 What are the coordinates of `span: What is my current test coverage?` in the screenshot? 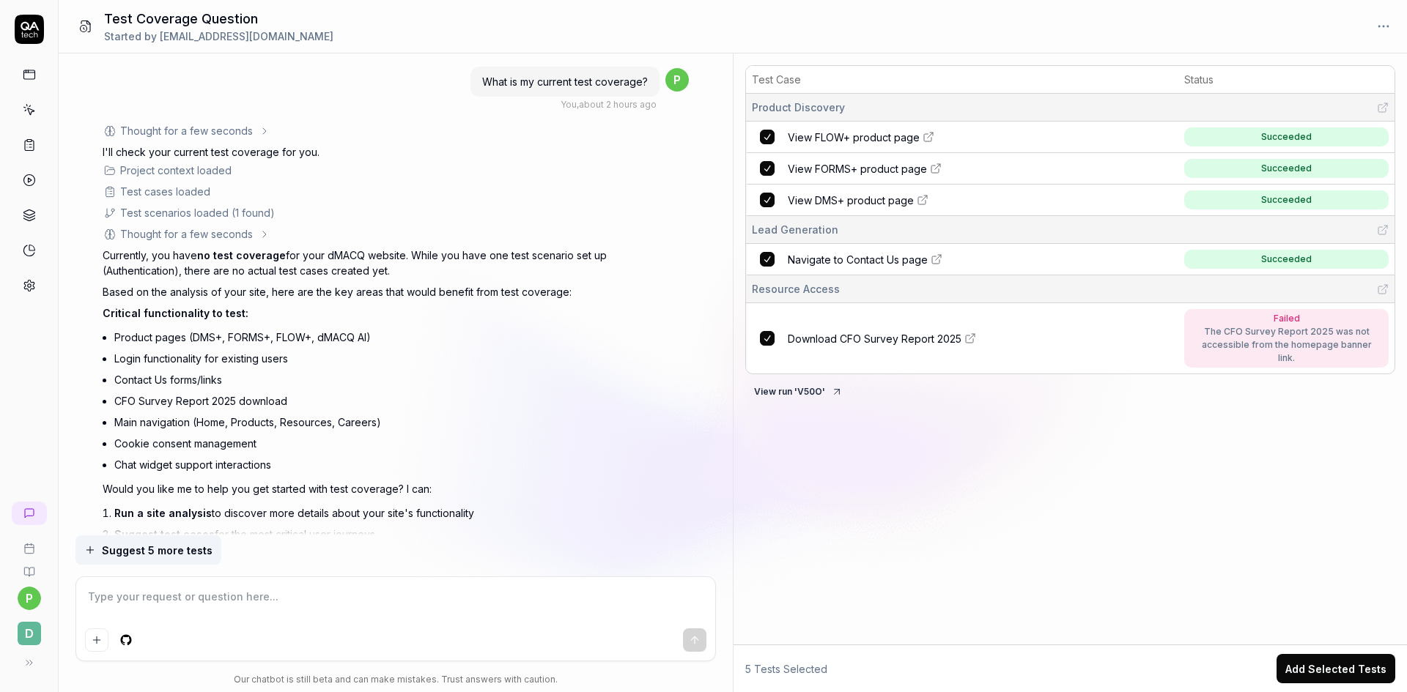 It's located at (565, 81).